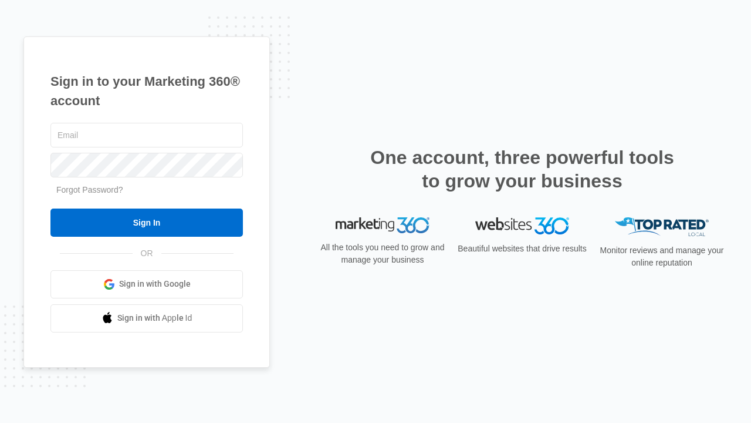 This screenshot has height=423, width=751. I want to click on h2: One account, three powerful tools to grow your business, so click(522, 169).